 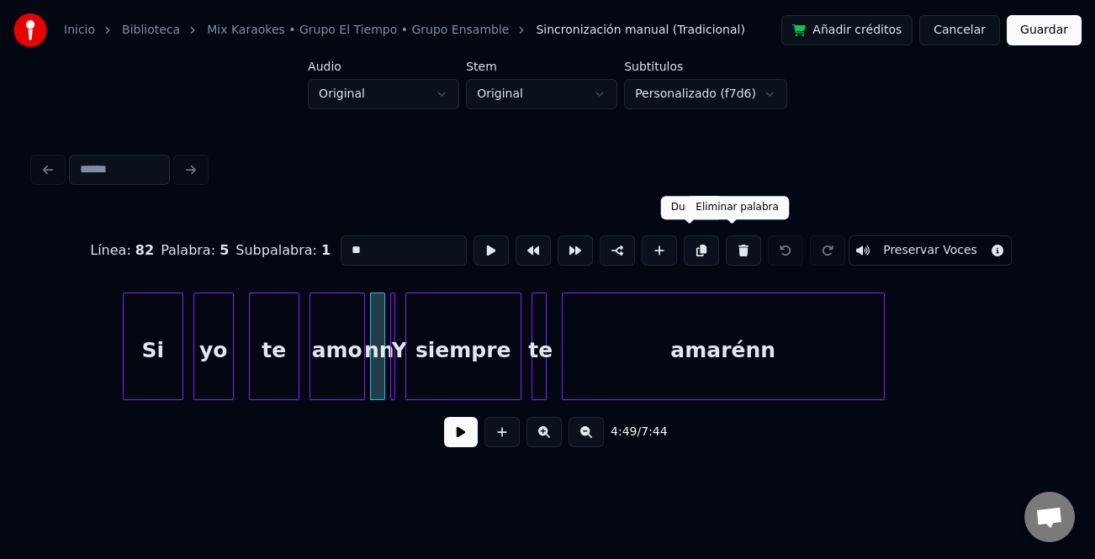 What do you see at coordinates (122, 251) in the screenshot?
I see `div: Línea :` at bounding box center [122, 251].